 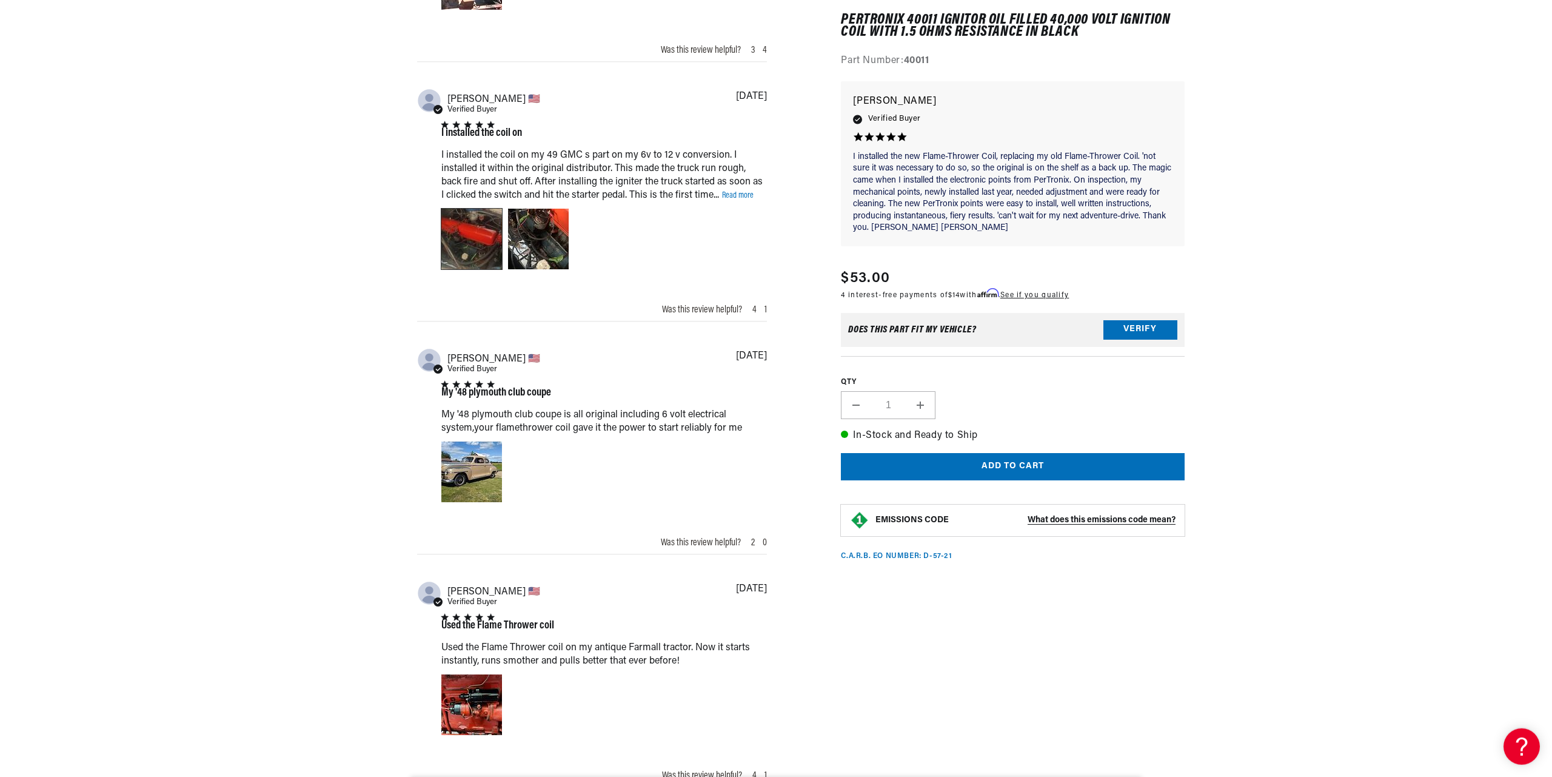 I want to click on div: I installed the coil on, so click(x=481, y=133).